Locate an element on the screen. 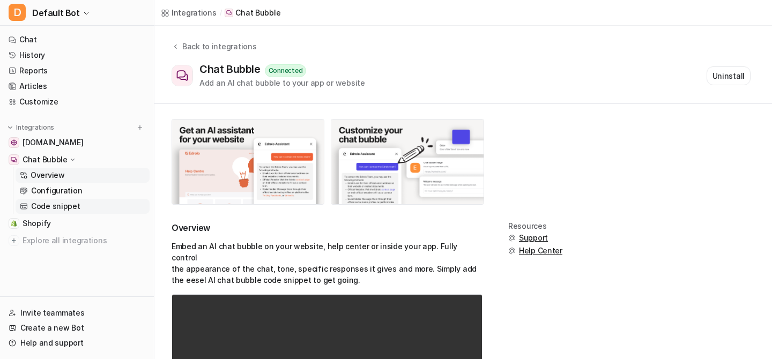 Image resolution: width=772 pixels, height=359 pixels. img: Shopify is located at coordinates (14, 224).